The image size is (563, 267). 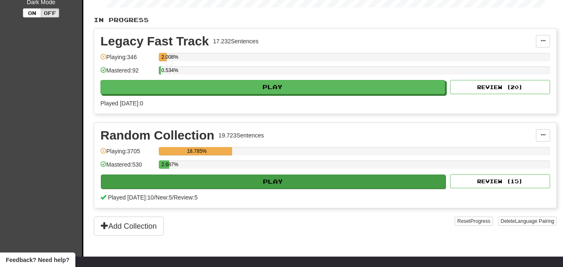 I want to click on div: Random Collection, so click(x=157, y=136).